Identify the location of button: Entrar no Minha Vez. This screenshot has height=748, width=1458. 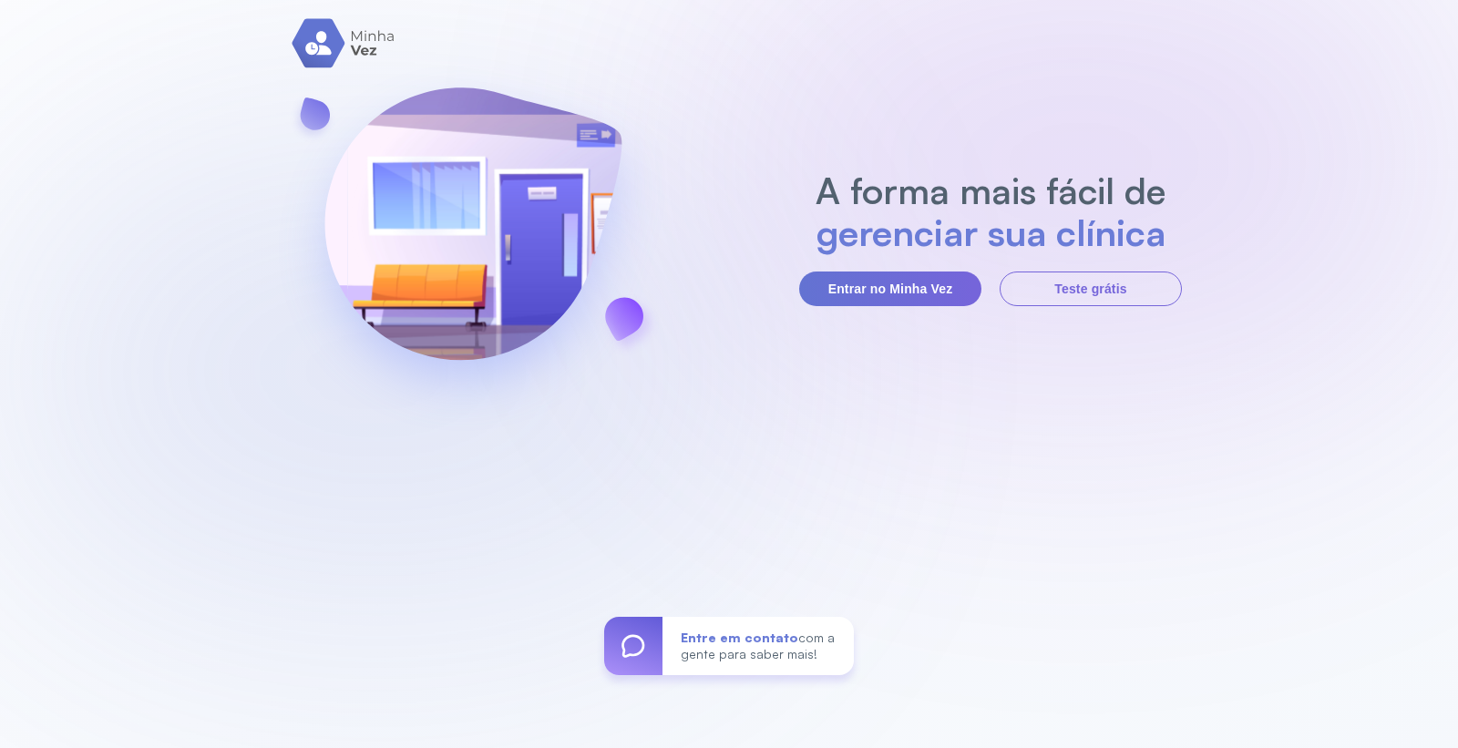
(890, 289).